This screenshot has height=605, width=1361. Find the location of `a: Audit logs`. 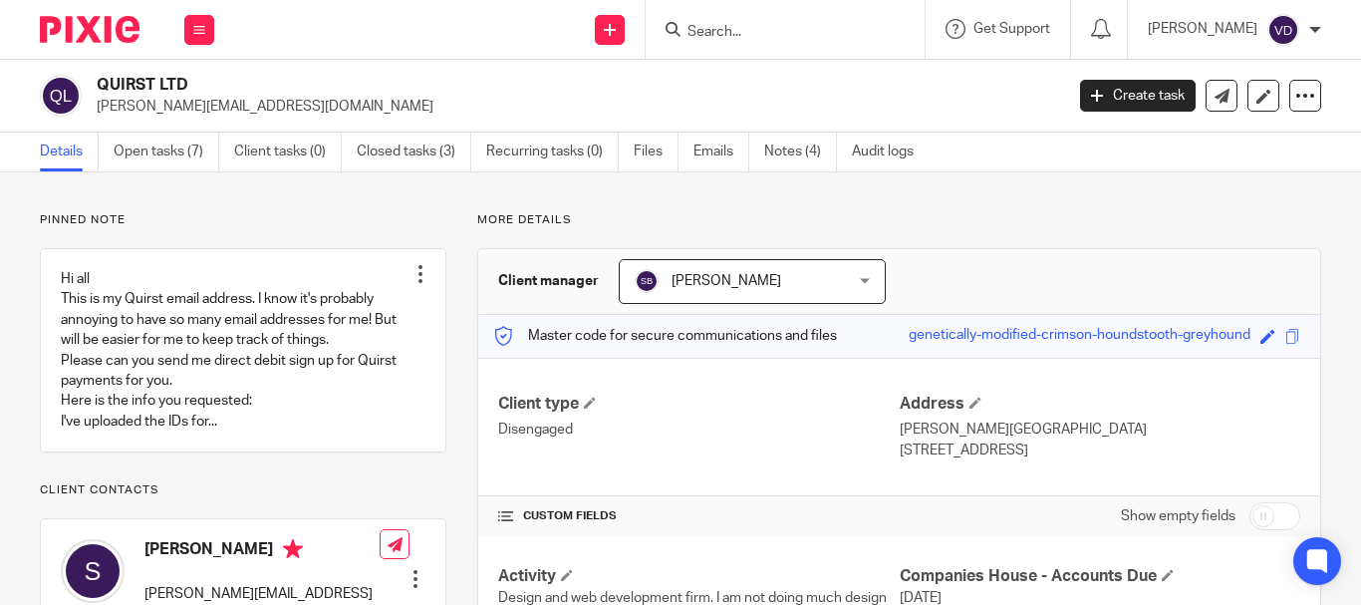

a: Audit logs is located at coordinates (890, 151).